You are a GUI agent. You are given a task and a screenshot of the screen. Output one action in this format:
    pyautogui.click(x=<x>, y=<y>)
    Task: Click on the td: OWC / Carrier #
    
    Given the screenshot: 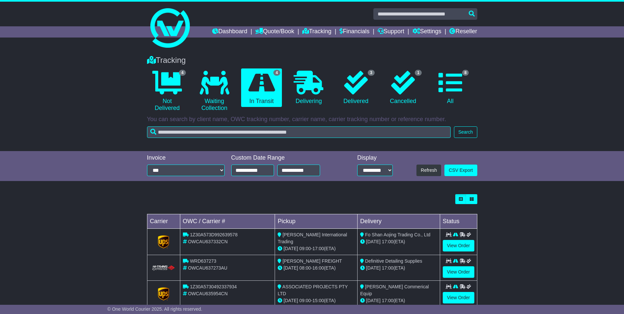 What is the action you would take?
    pyautogui.click(x=227, y=221)
    